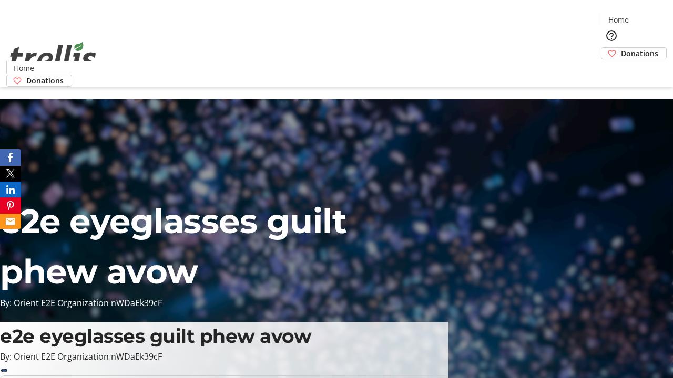  What do you see at coordinates (611, 36) in the screenshot?
I see `button: Help` at bounding box center [611, 36].